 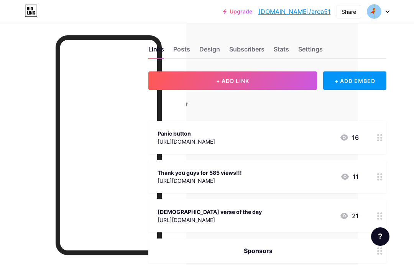 What do you see at coordinates (187, 133) in the screenshot?
I see `div: Panic button` at bounding box center [187, 133].